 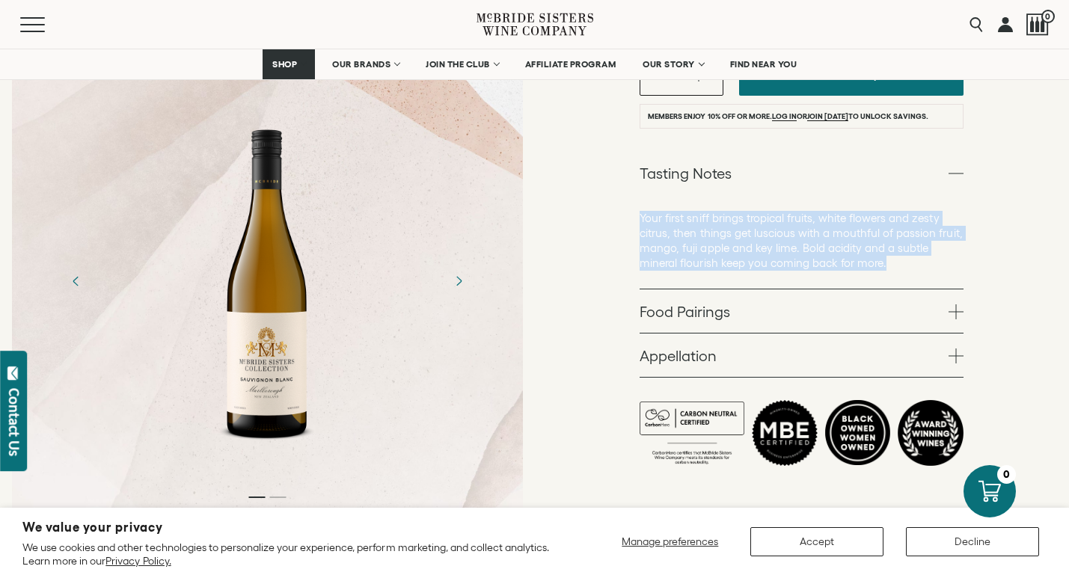 What do you see at coordinates (764, 64) in the screenshot?
I see `a: FIND NEAR YOU` at bounding box center [764, 64].